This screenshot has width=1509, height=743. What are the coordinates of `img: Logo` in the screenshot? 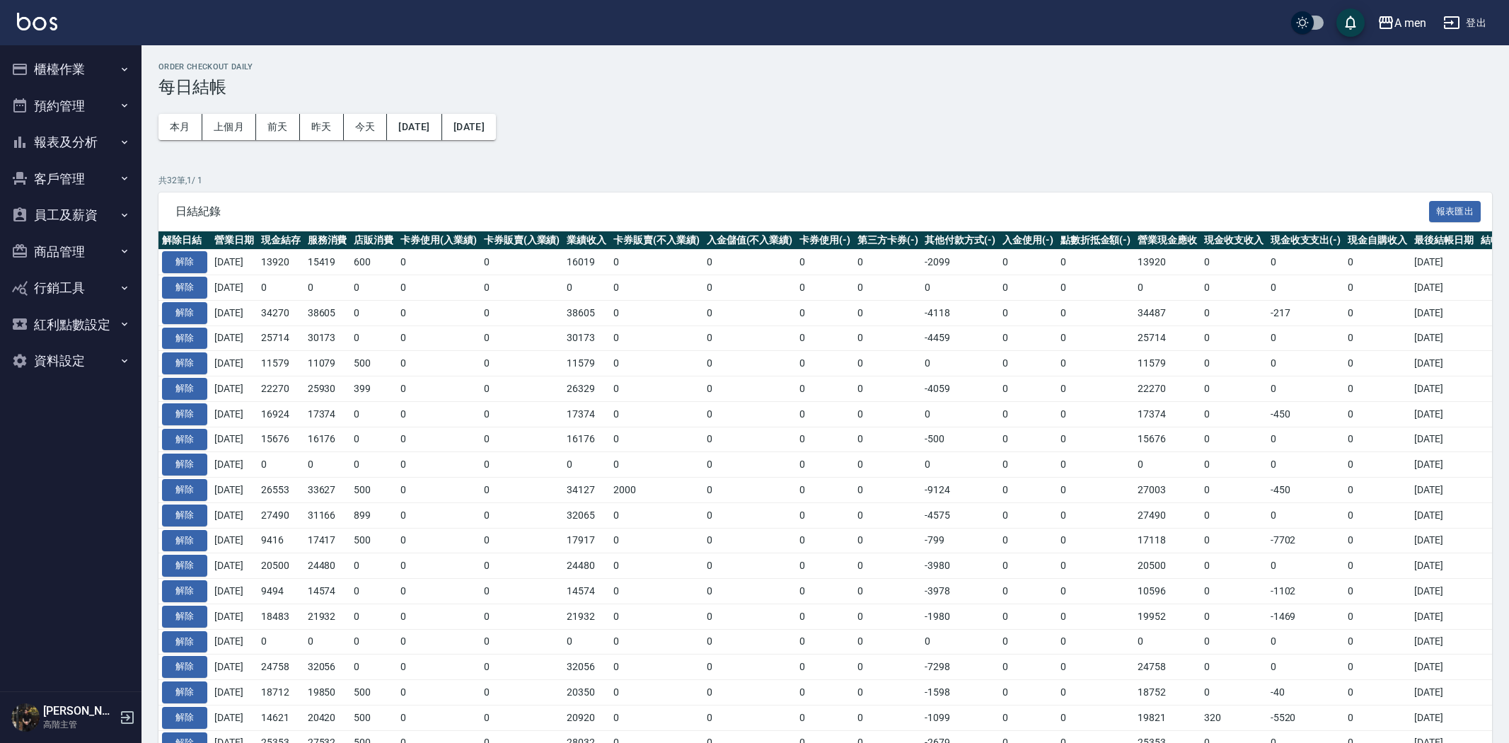 It's located at (37, 21).